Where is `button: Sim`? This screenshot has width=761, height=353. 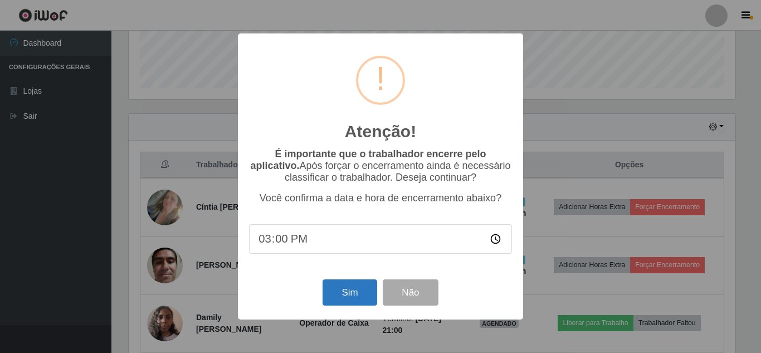 button: Sim is located at coordinates (349, 292).